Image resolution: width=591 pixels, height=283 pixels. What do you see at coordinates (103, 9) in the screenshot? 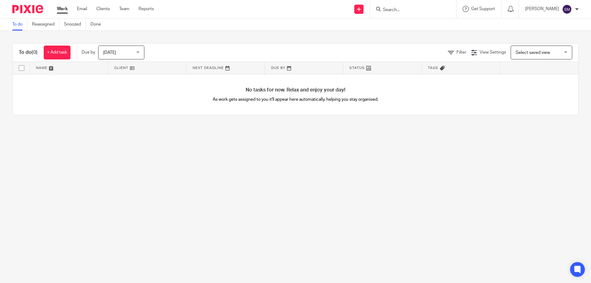
I see `a: Clients` at bounding box center [103, 9].